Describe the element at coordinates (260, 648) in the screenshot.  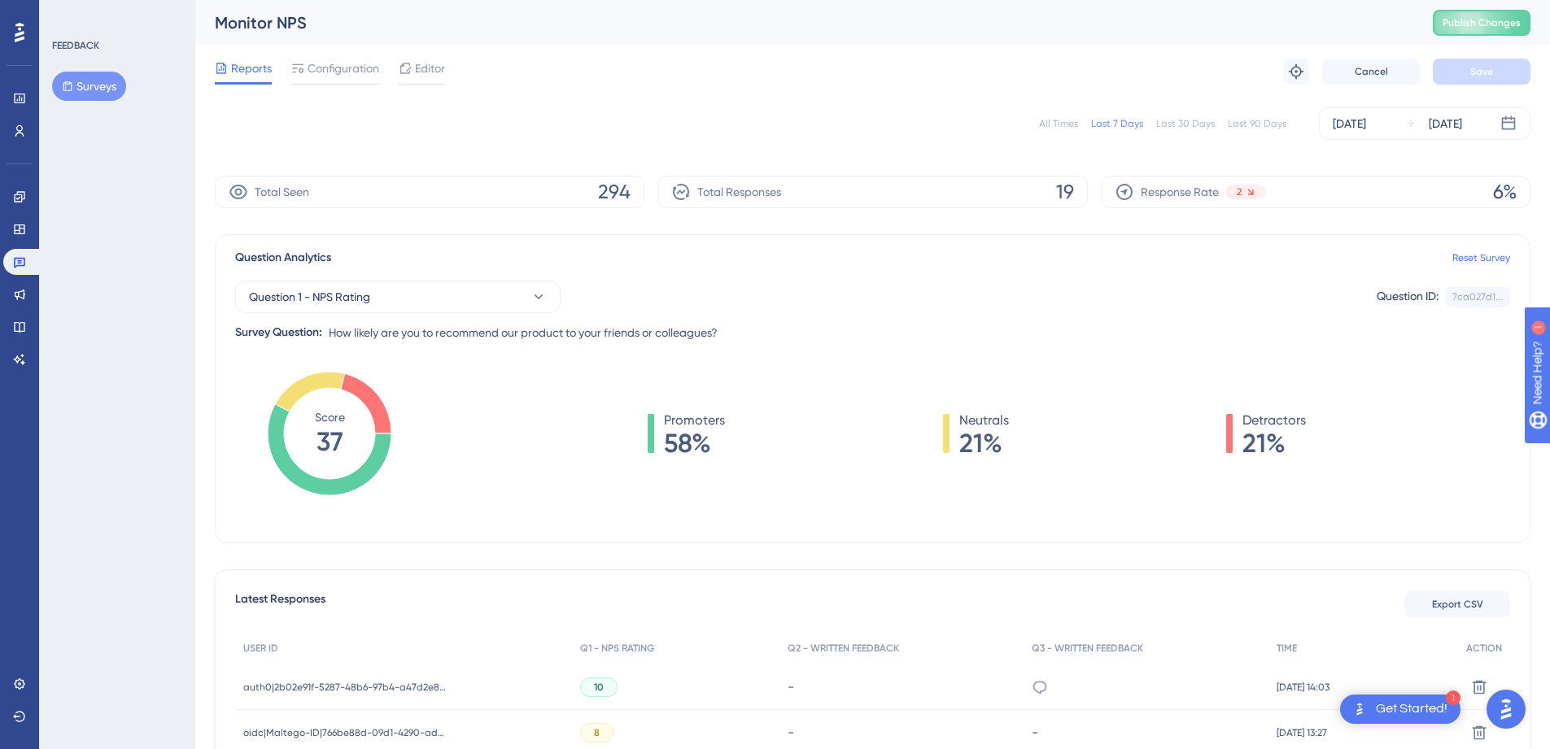
I see `span: USER ID` at that location.